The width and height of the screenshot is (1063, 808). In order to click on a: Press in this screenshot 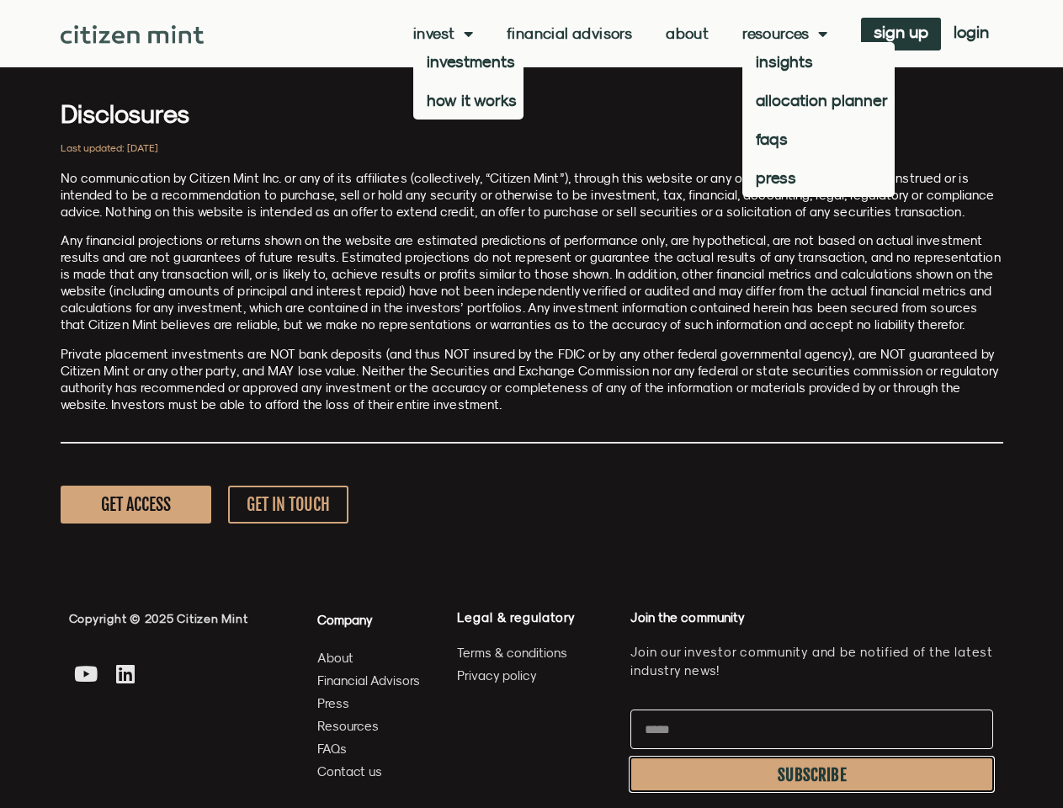, I will do `click(369, 703)`.